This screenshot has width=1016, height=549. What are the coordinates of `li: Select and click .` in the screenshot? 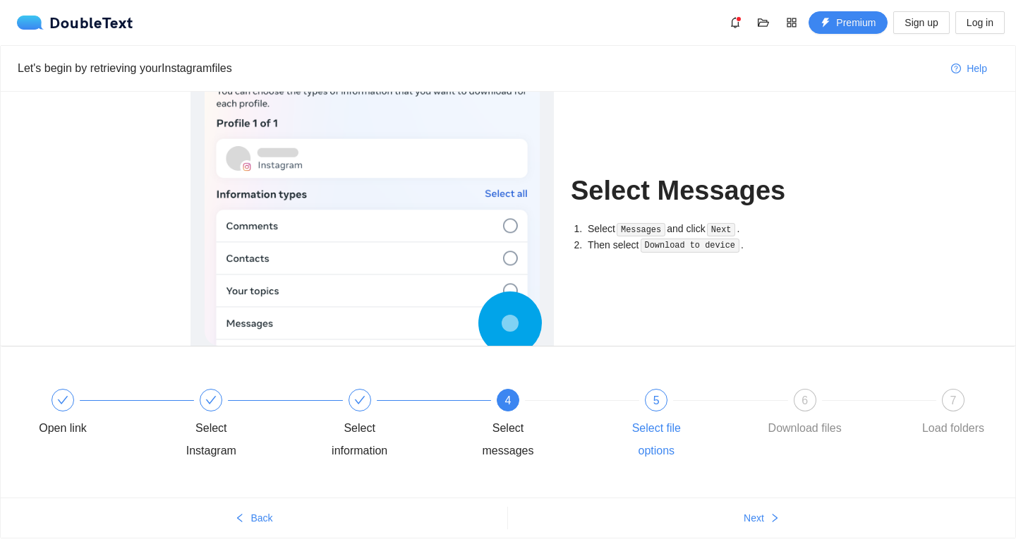 It's located at (705, 229).